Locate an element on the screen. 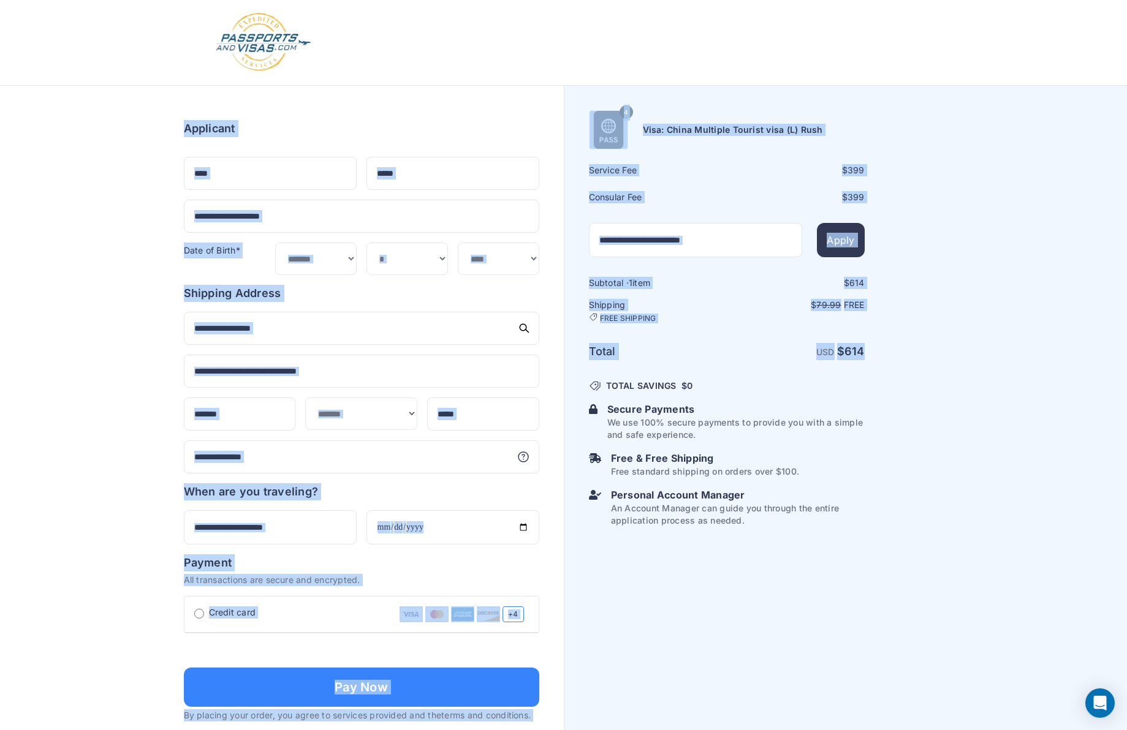 The image size is (1127, 730). span: 4 is located at coordinates (625, 113).